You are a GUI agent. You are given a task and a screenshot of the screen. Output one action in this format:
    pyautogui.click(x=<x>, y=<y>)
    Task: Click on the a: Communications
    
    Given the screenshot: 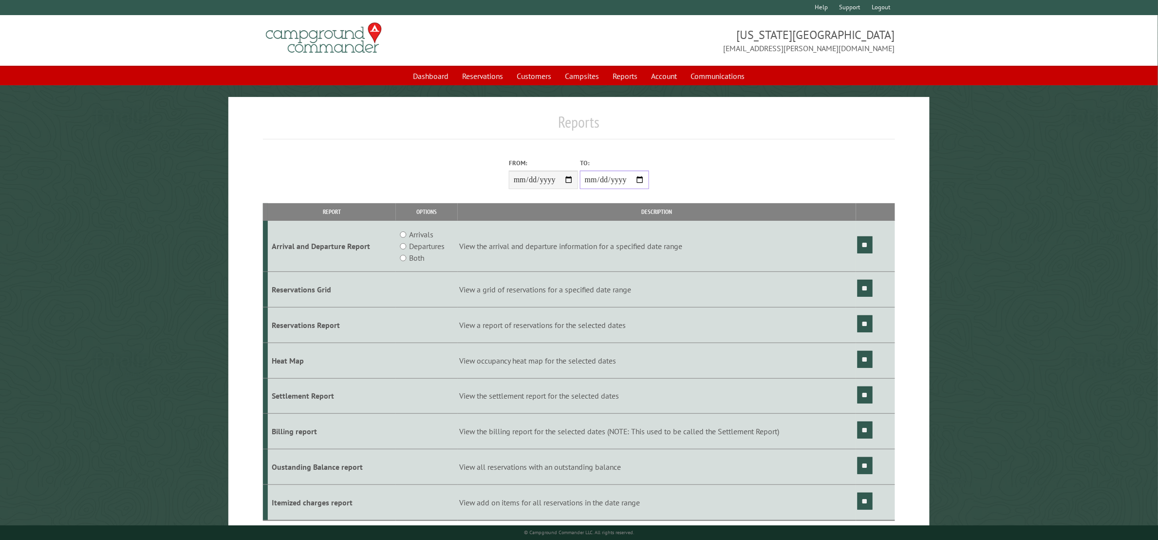 What is the action you would take?
    pyautogui.click(x=718, y=76)
    